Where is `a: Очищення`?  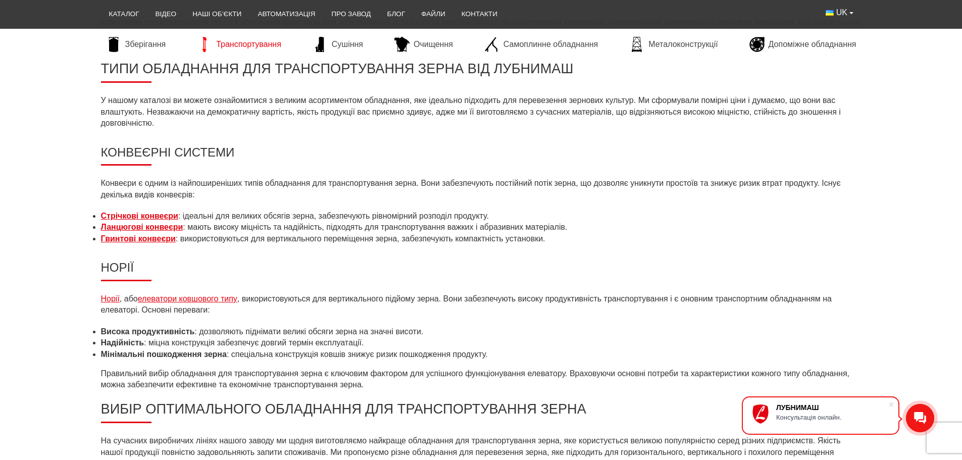 a: Очищення is located at coordinates (424, 44).